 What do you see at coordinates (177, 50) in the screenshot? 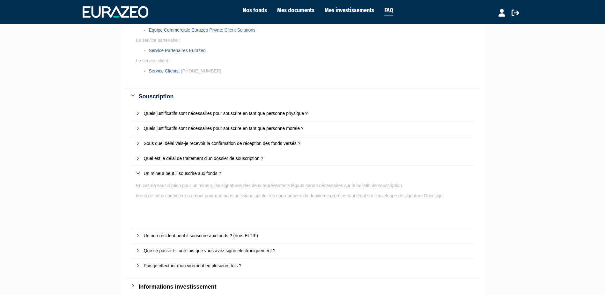
I see `a: Service Partenaires Eurazeo` at bounding box center [177, 50].